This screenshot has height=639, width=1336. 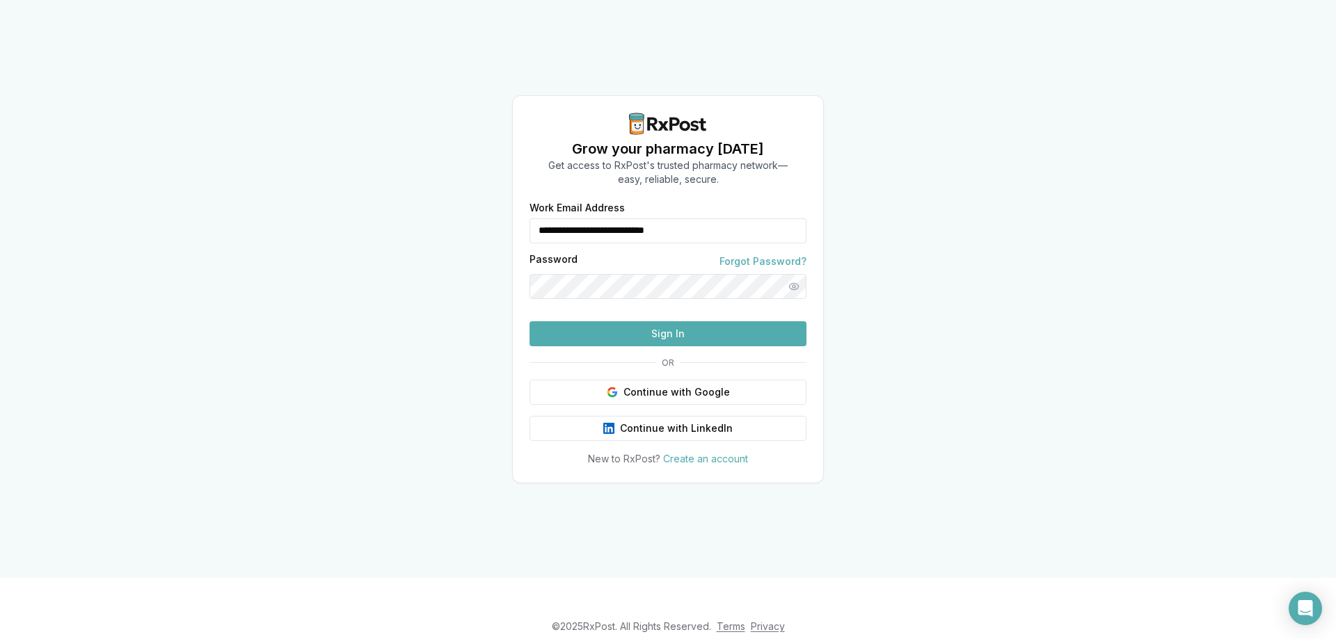 I want to click on label: Password, so click(x=553, y=262).